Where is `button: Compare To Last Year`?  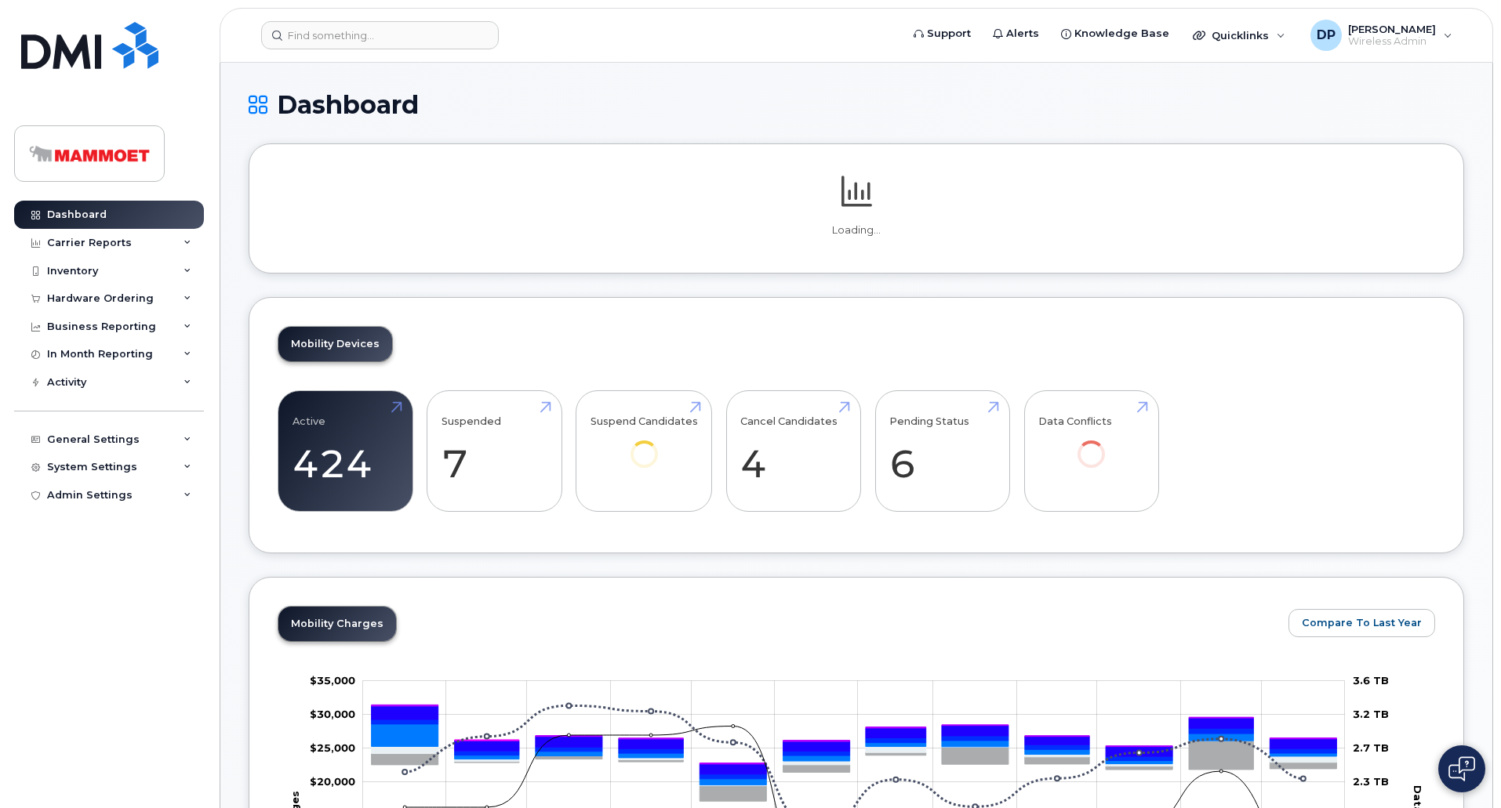 button: Compare To Last Year is located at coordinates (1361, 623).